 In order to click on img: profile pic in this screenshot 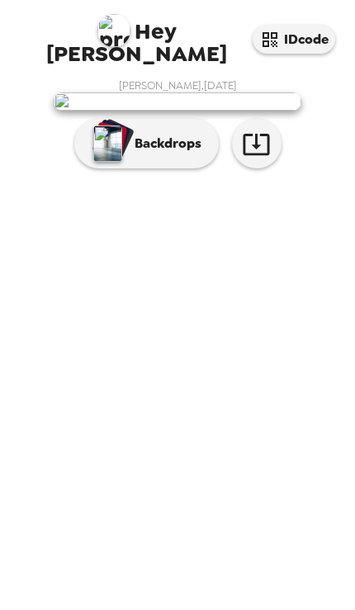, I will do `click(114, 31)`.